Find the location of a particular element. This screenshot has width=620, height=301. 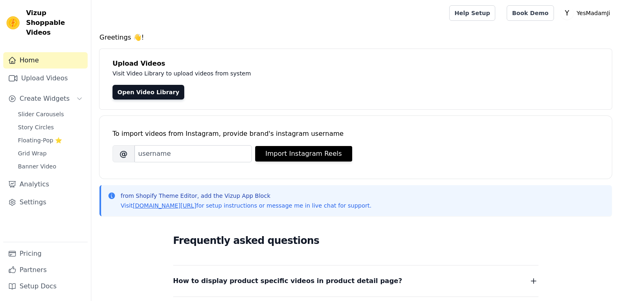

a: Story Circles is located at coordinates (50, 127).